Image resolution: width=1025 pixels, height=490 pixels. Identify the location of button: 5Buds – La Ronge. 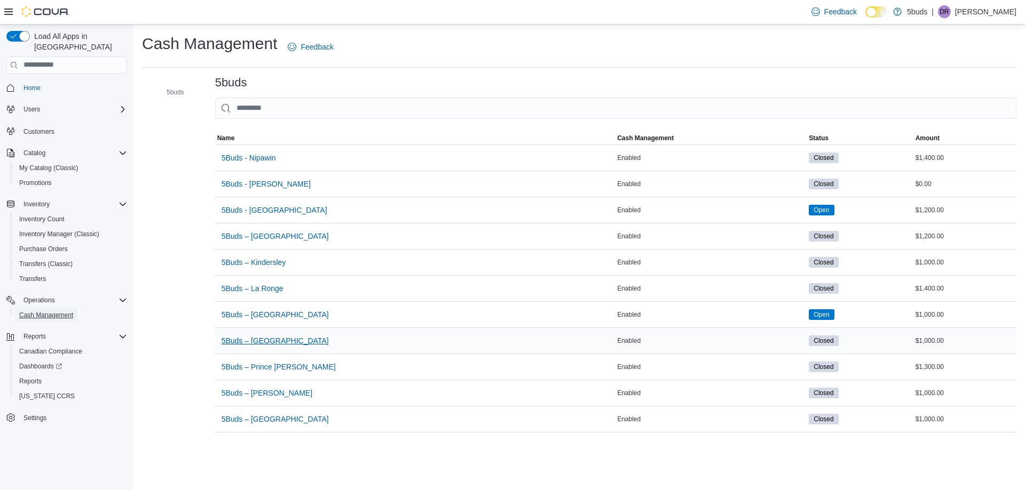
(252, 289).